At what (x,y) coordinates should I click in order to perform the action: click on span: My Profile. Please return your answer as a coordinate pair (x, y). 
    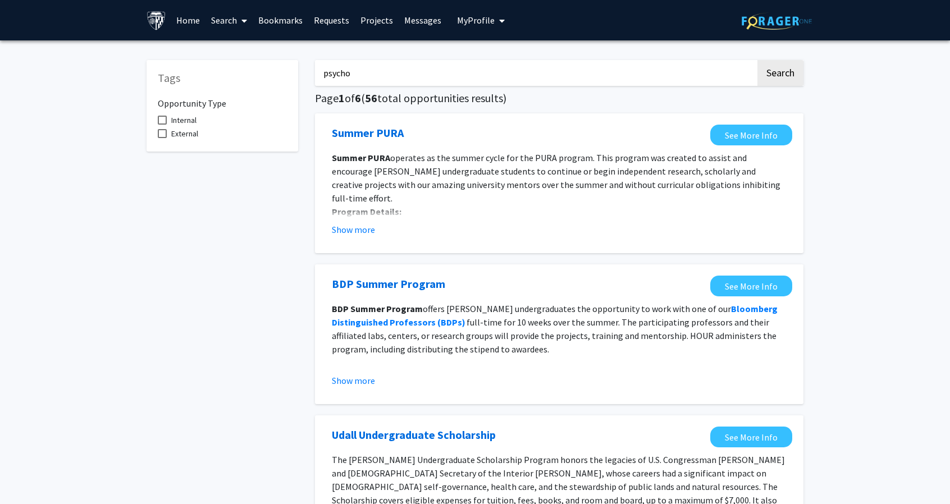
    Looking at the image, I should click on (476, 20).